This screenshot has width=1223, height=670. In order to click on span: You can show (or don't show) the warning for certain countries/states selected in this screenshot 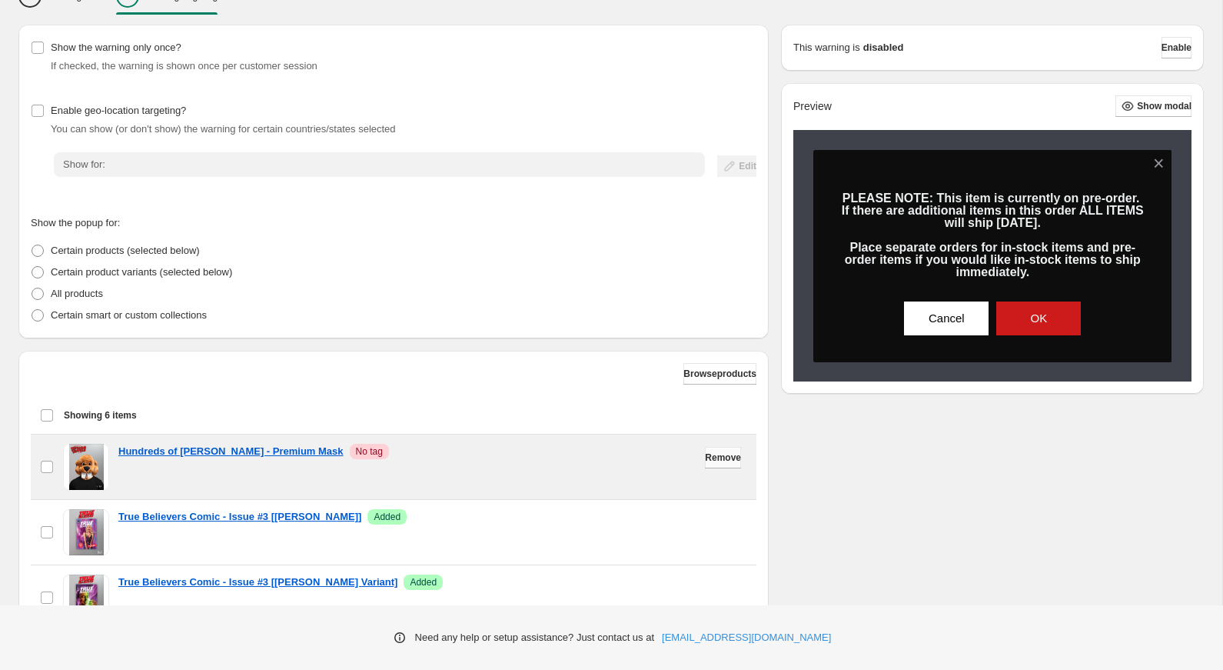, I will do `click(223, 128)`.